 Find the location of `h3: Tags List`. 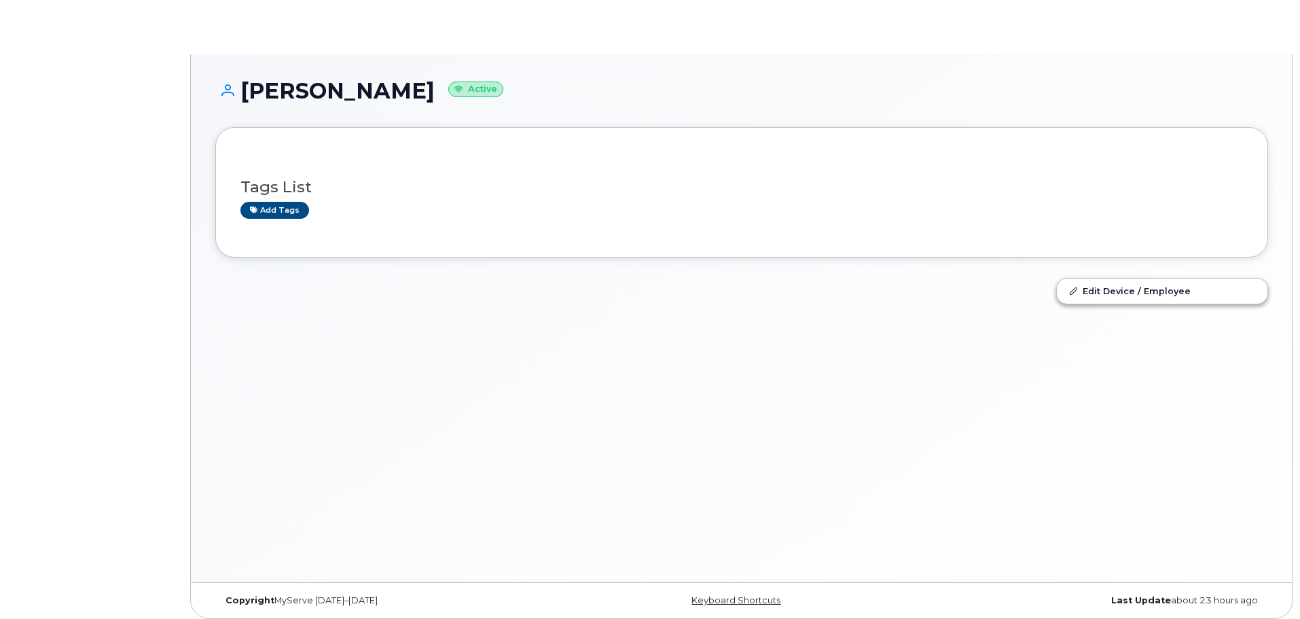

h3: Tags List is located at coordinates (742, 187).